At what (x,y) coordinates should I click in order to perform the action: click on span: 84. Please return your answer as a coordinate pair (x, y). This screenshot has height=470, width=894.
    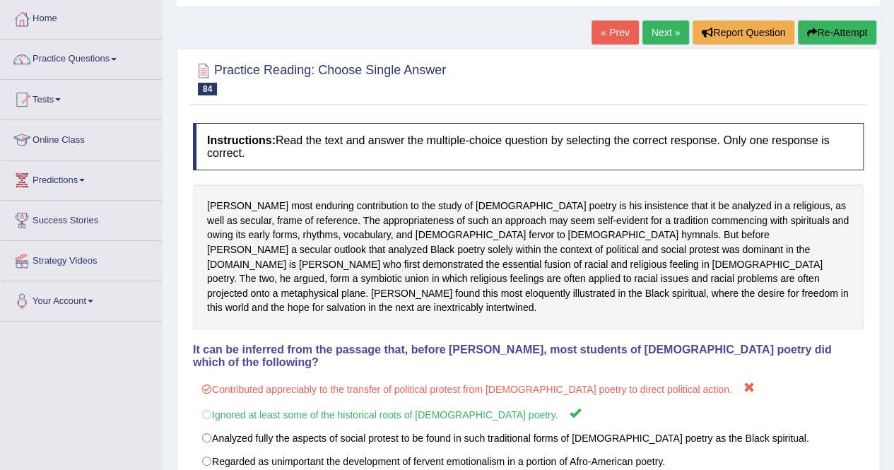
    Looking at the image, I should click on (207, 89).